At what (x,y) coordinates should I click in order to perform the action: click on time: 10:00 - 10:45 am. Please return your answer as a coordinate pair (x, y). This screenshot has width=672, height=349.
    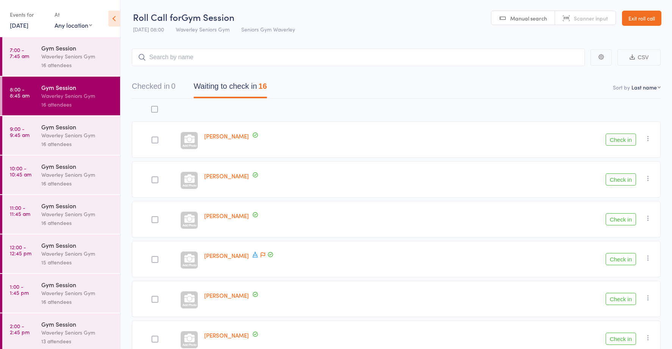
    Looking at the image, I should click on (20, 171).